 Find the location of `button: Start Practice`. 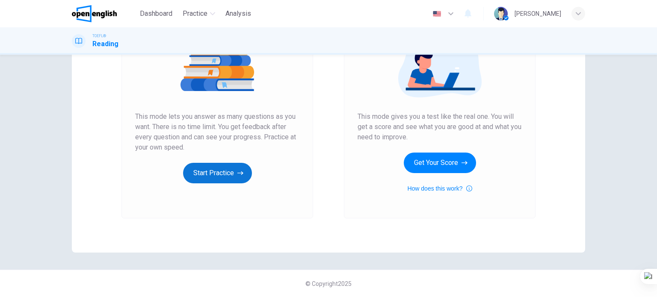

button: Start Practice is located at coordinates (217, 173).